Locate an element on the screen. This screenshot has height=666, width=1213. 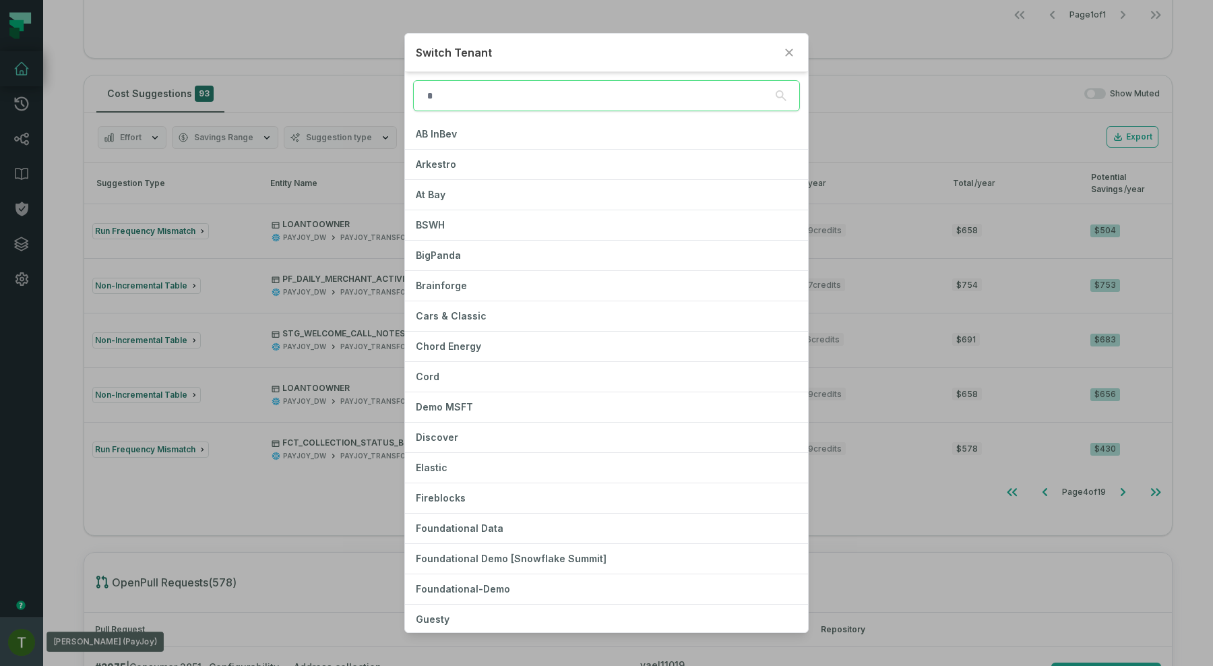
button: Cord is located at coordinates (607, 377).